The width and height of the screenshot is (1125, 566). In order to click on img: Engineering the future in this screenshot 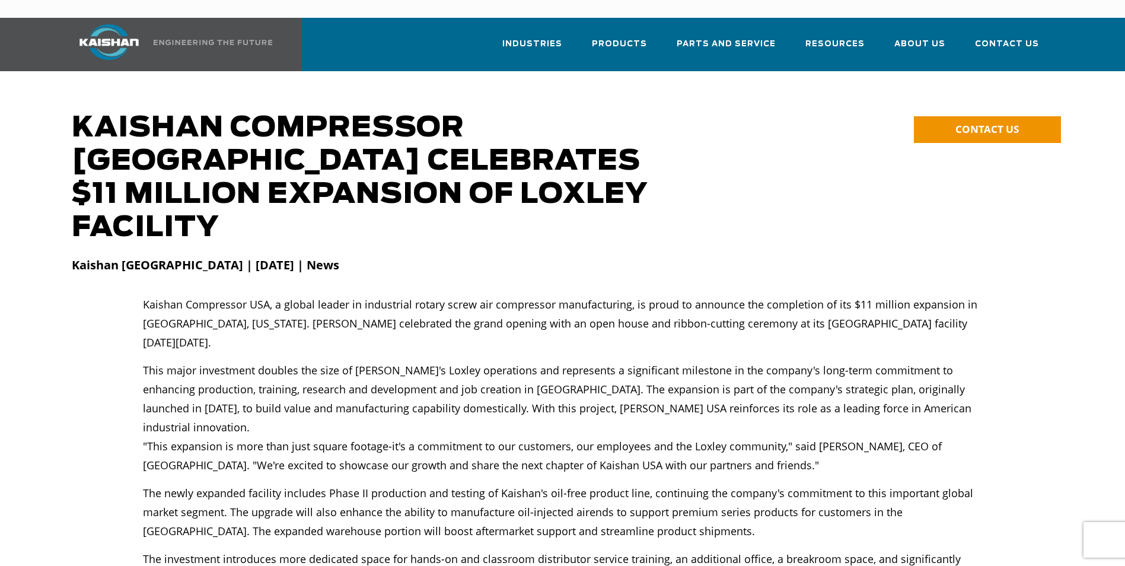, I will do `click(213, 42)`.